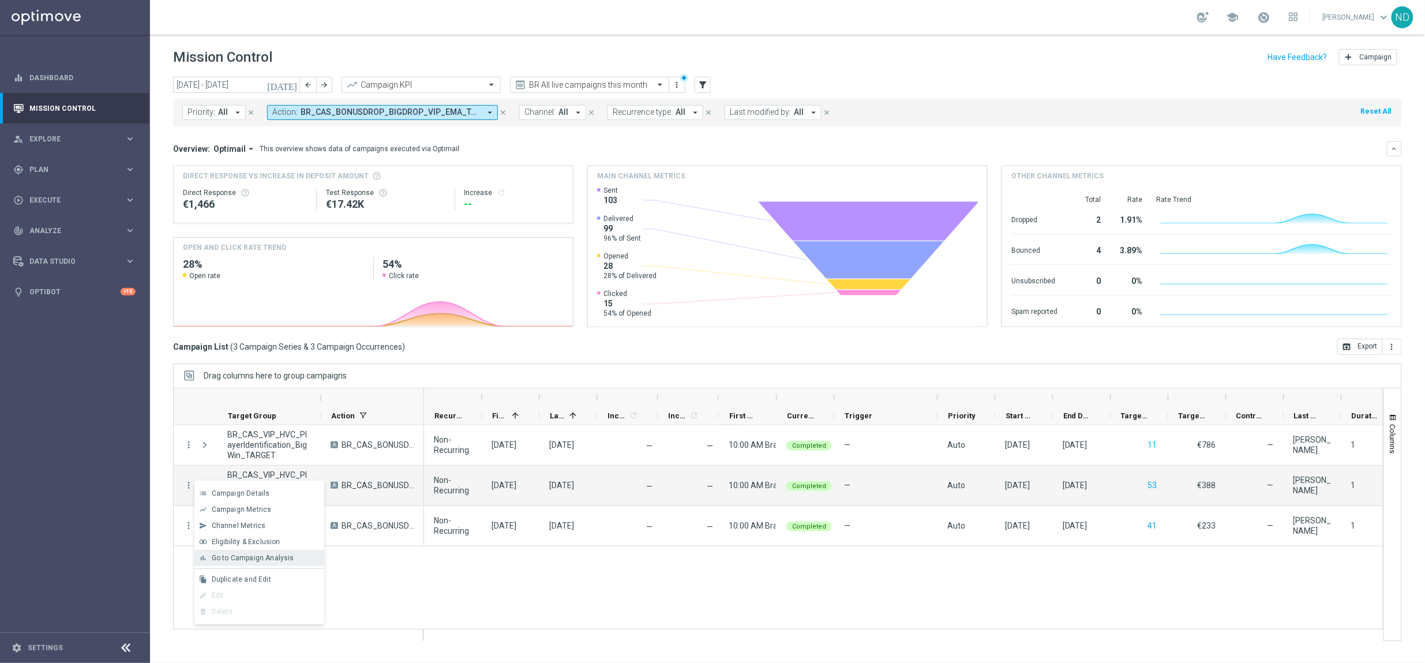  I want to click on button: Reset All, so click(1376, 111).